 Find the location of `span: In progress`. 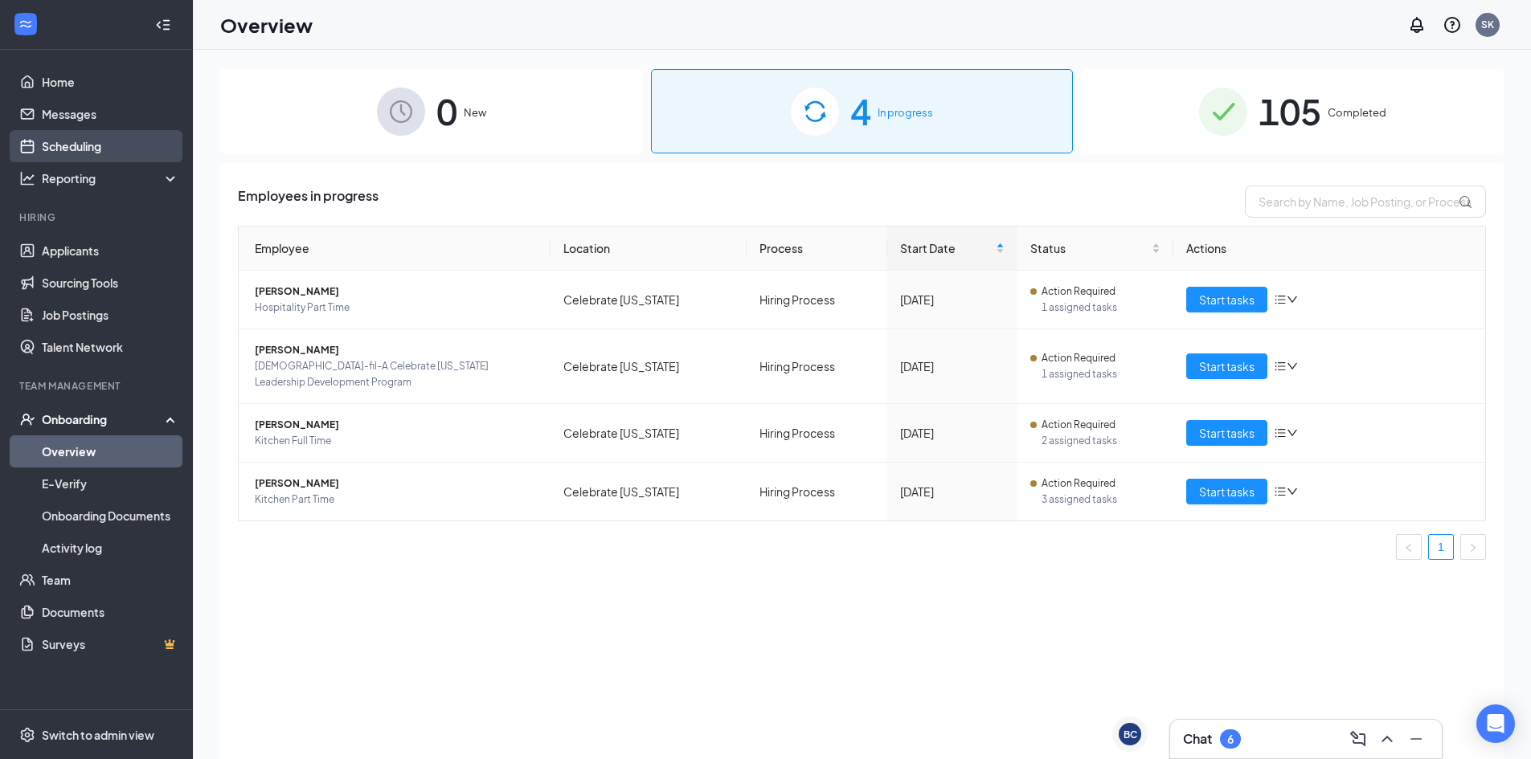

span: In progress is located at coordinates (905, 113).